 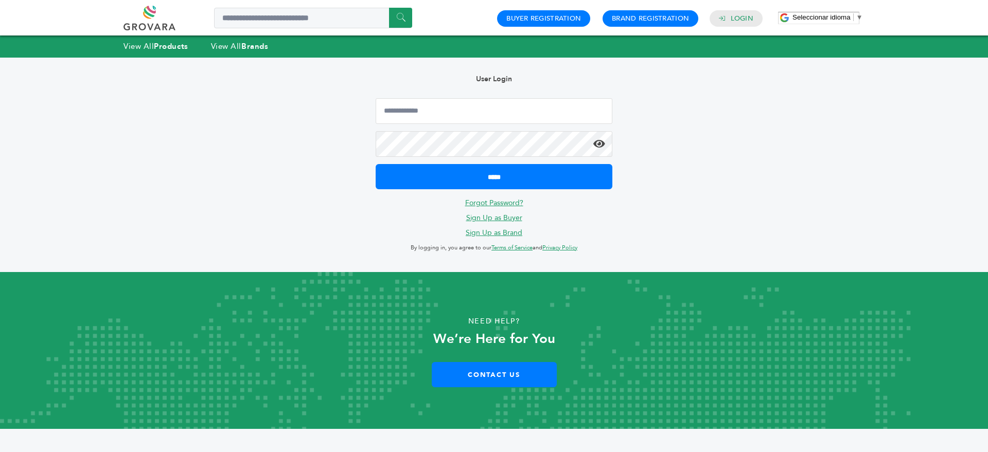 What do you see at coordinates (821, 17) in the screenshot?
I see `span: Seleccionar idioma` at bounding box center [821, 17].